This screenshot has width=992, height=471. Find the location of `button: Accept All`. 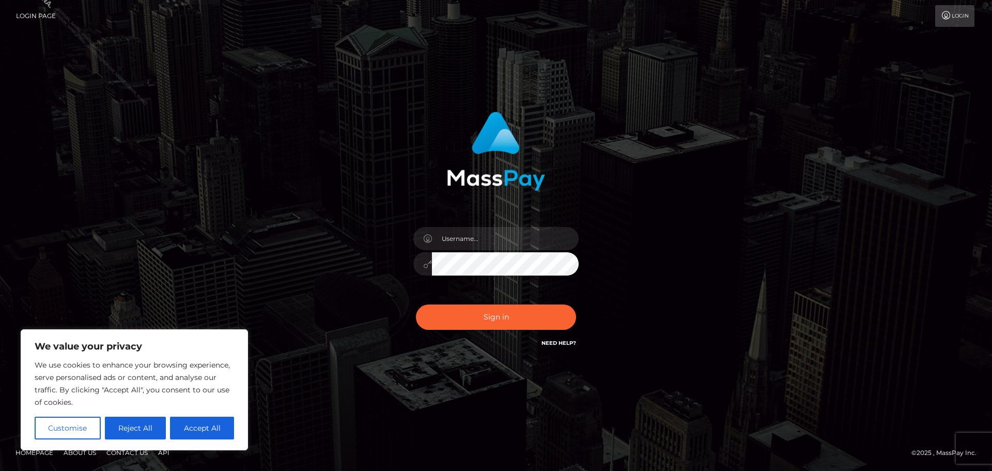

button: Accept All is located at coordinates (202, 428).